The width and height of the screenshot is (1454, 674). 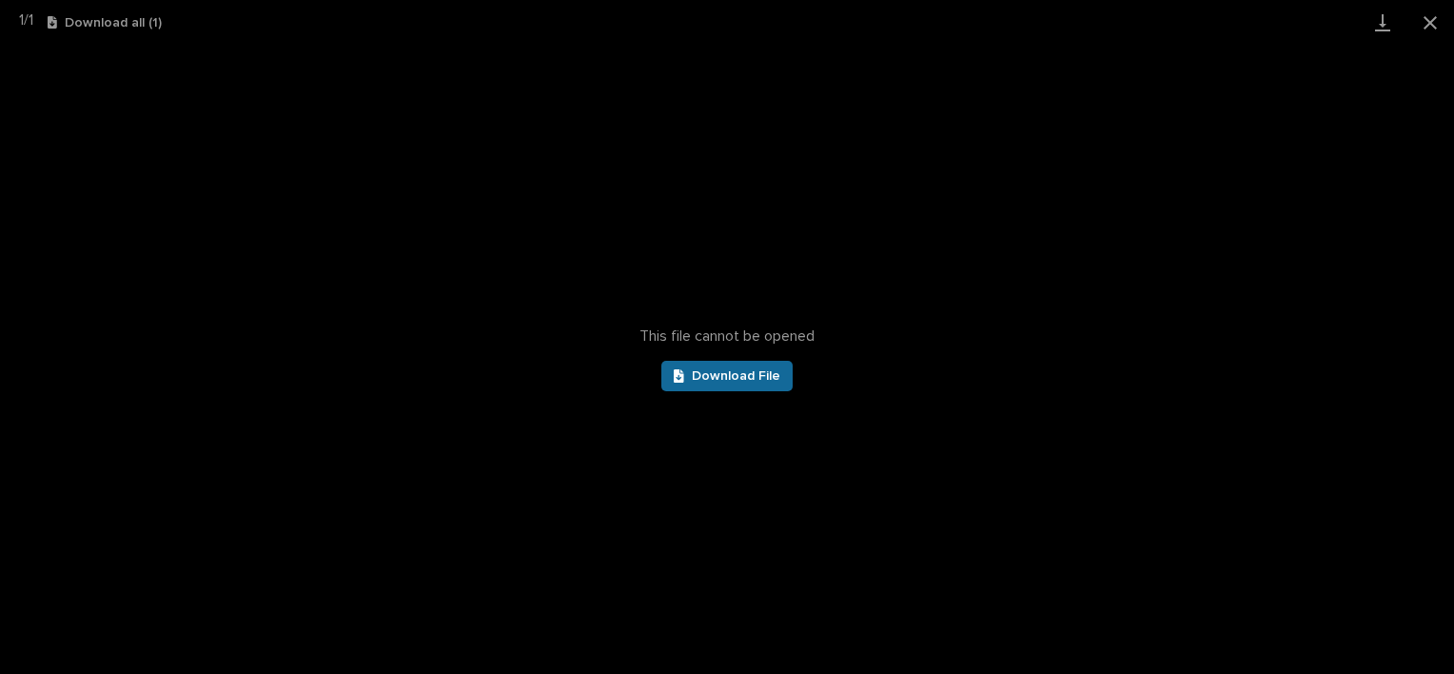 What do you see at coordinates (727, 336) in the screenshot?
I see `span: This file cannot be opened` at bounding box center [727, 336].